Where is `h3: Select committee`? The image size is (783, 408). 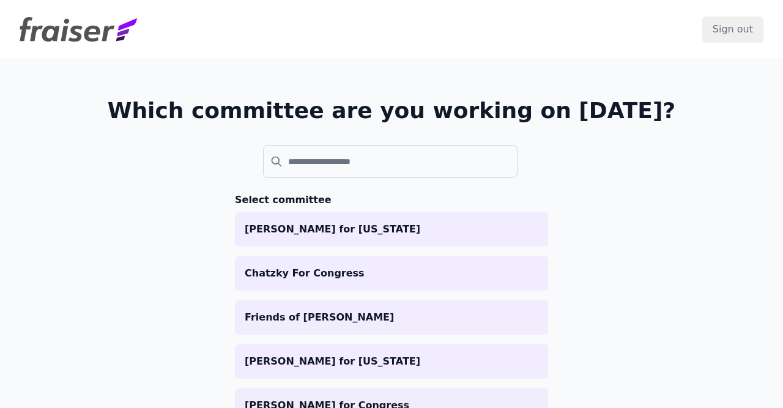
h3: Select committee is located at coordinates (391, 200).